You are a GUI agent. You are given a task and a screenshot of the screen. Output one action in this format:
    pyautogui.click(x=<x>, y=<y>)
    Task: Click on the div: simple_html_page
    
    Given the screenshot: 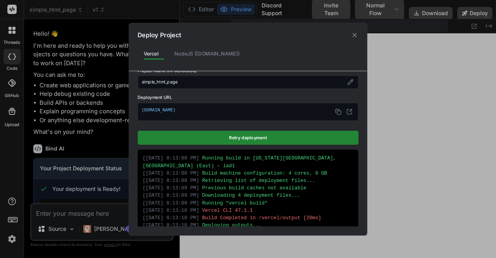 What is the action you would take?
    pyautogui.click(x=248, y=82)
    